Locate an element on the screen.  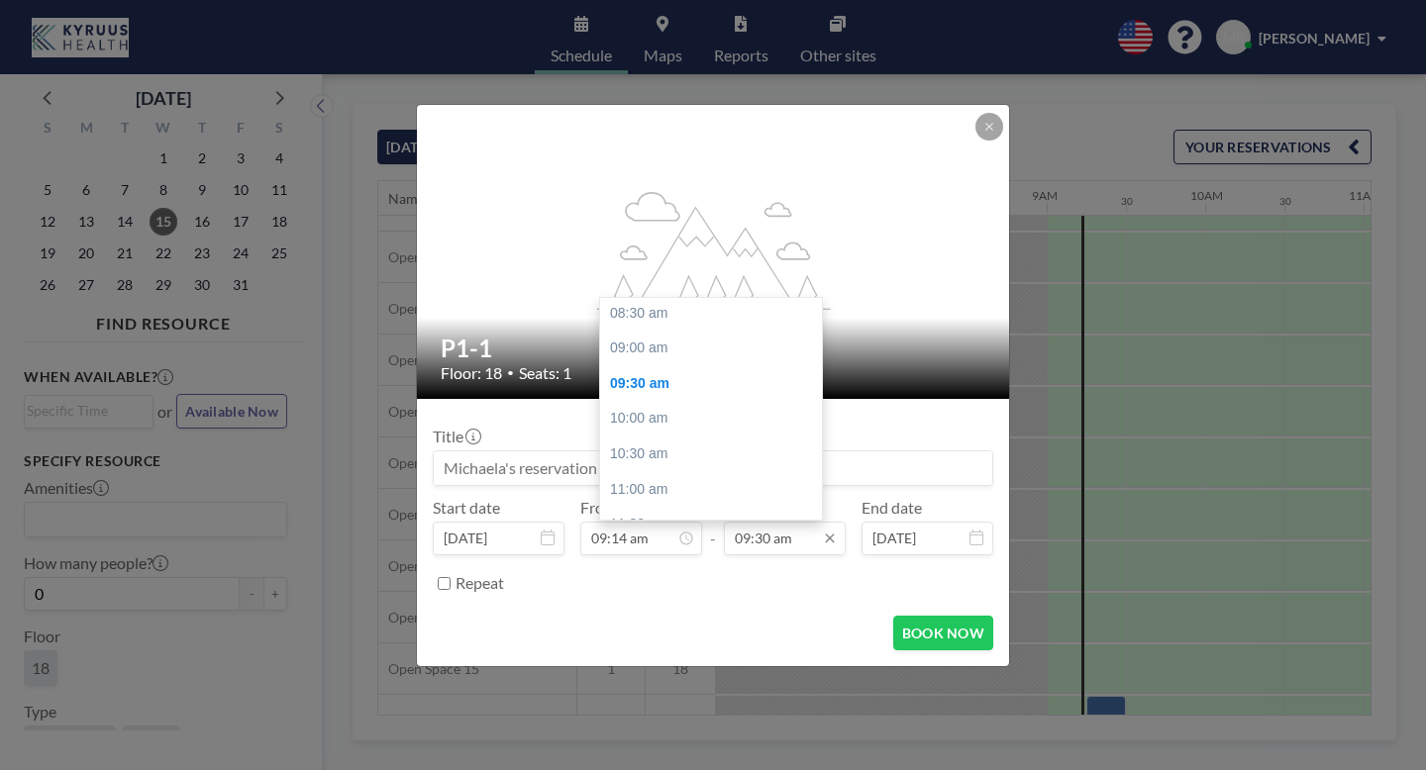
h2: P1-1 is located at coordinates (714, 348).